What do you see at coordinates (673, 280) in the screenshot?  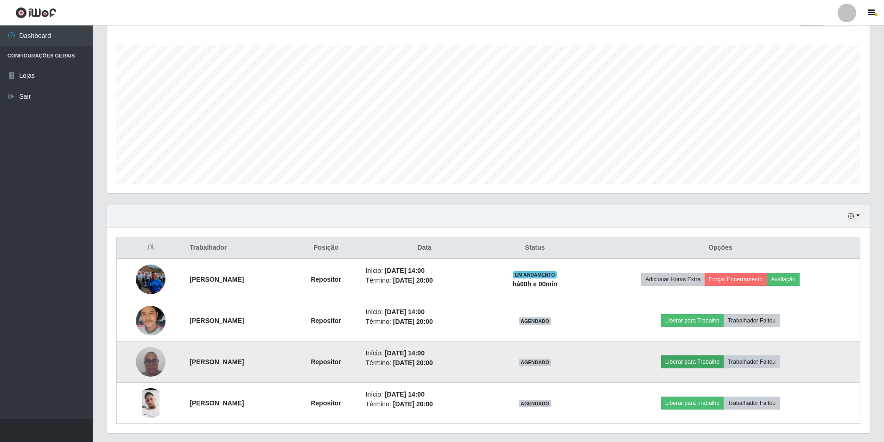 I see `button: Adicionar Horas Extra` at bounding box center [673, 280].